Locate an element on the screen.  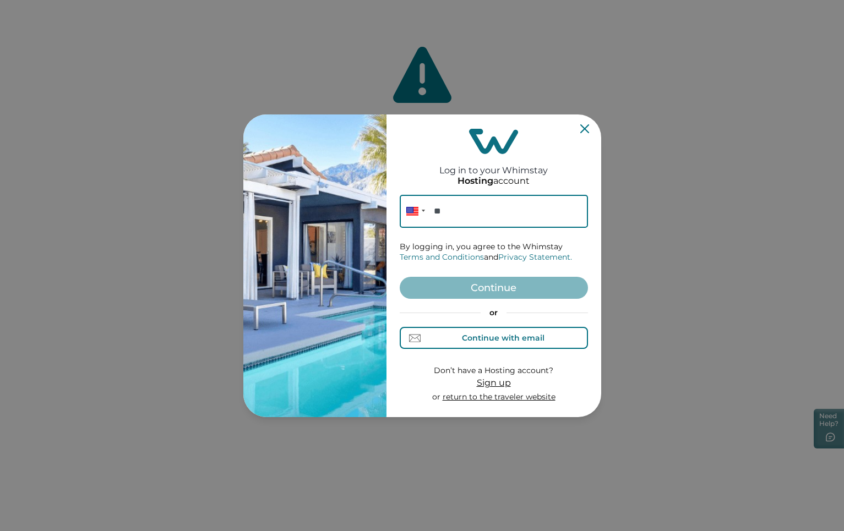
button: Continue is located at coordinates (494, 288).